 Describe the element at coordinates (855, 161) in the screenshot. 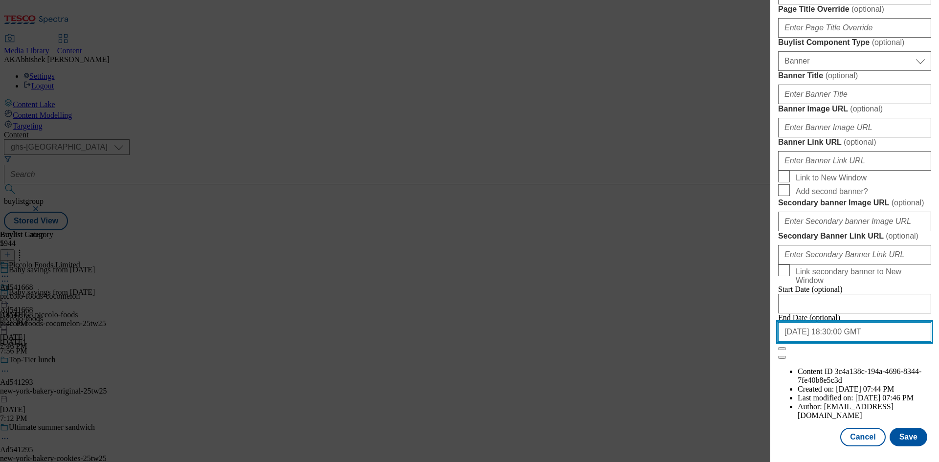

I see `input: Enter Banner Link URL` at that location.